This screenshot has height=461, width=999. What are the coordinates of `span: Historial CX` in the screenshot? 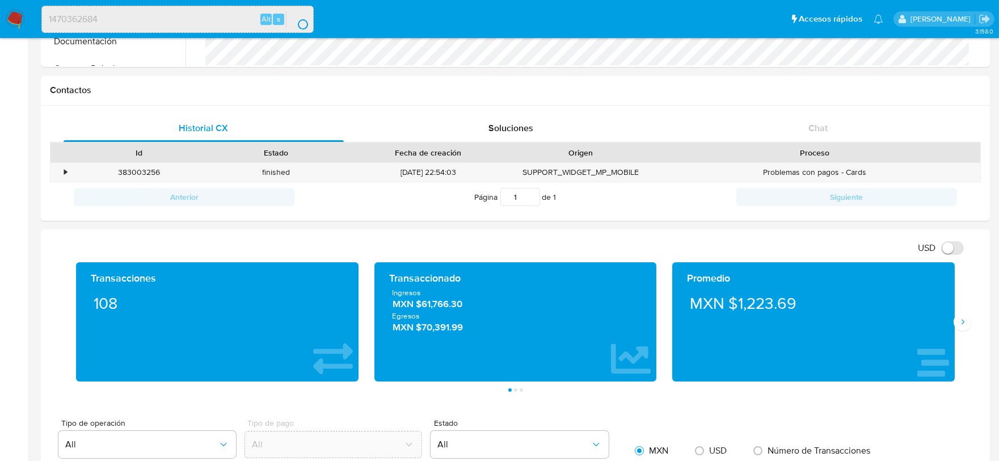 It's located at (203, 128).